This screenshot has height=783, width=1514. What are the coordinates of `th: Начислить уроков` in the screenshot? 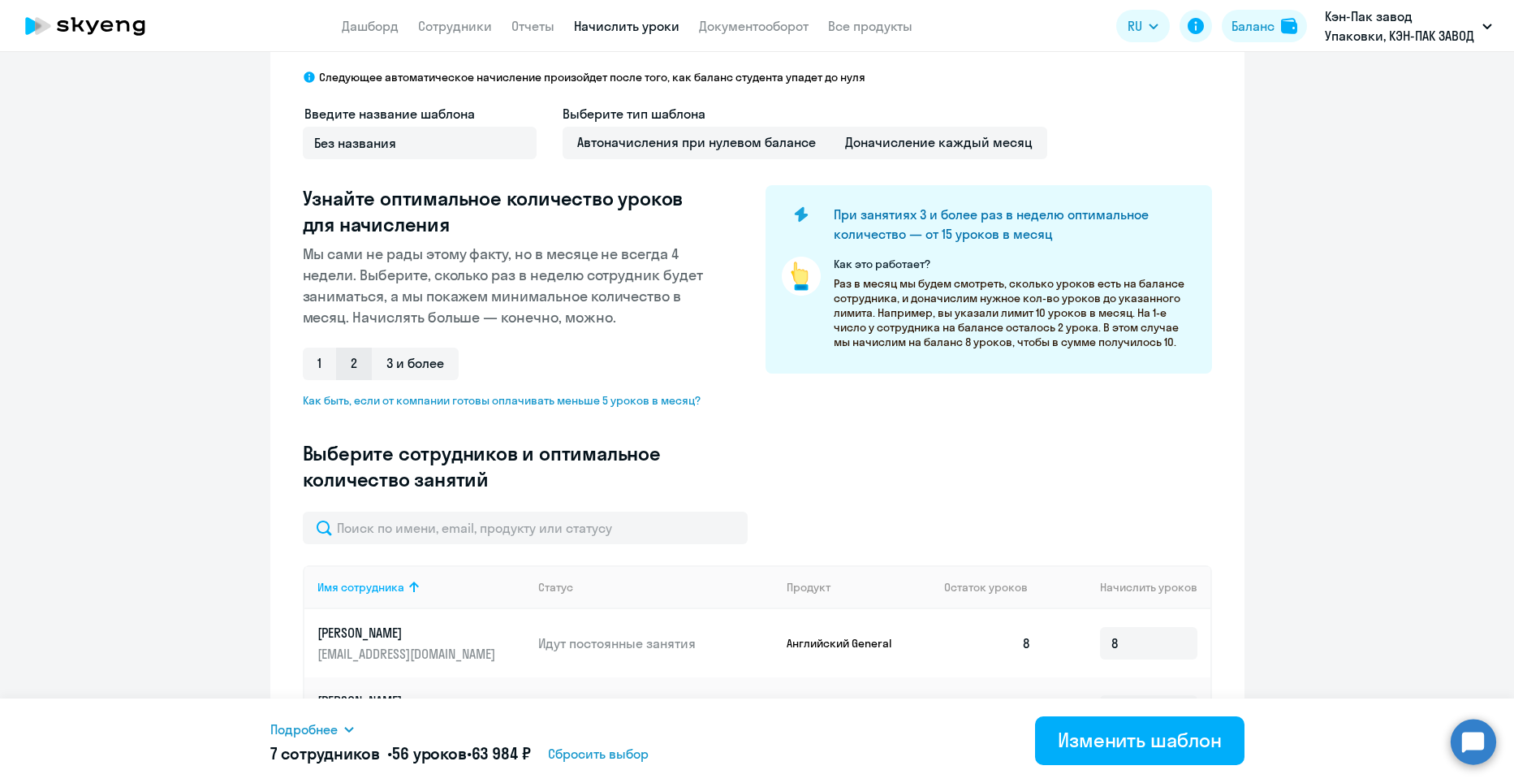 It's located at (1127, 587).